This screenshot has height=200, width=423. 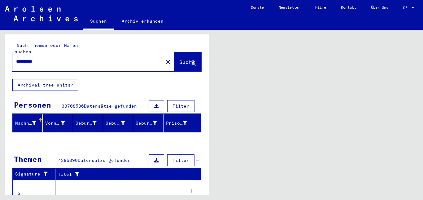 What do you see at coordinates (407, 8) in the screenshot?
I see `span: DE` at bounding box center [407, 8].